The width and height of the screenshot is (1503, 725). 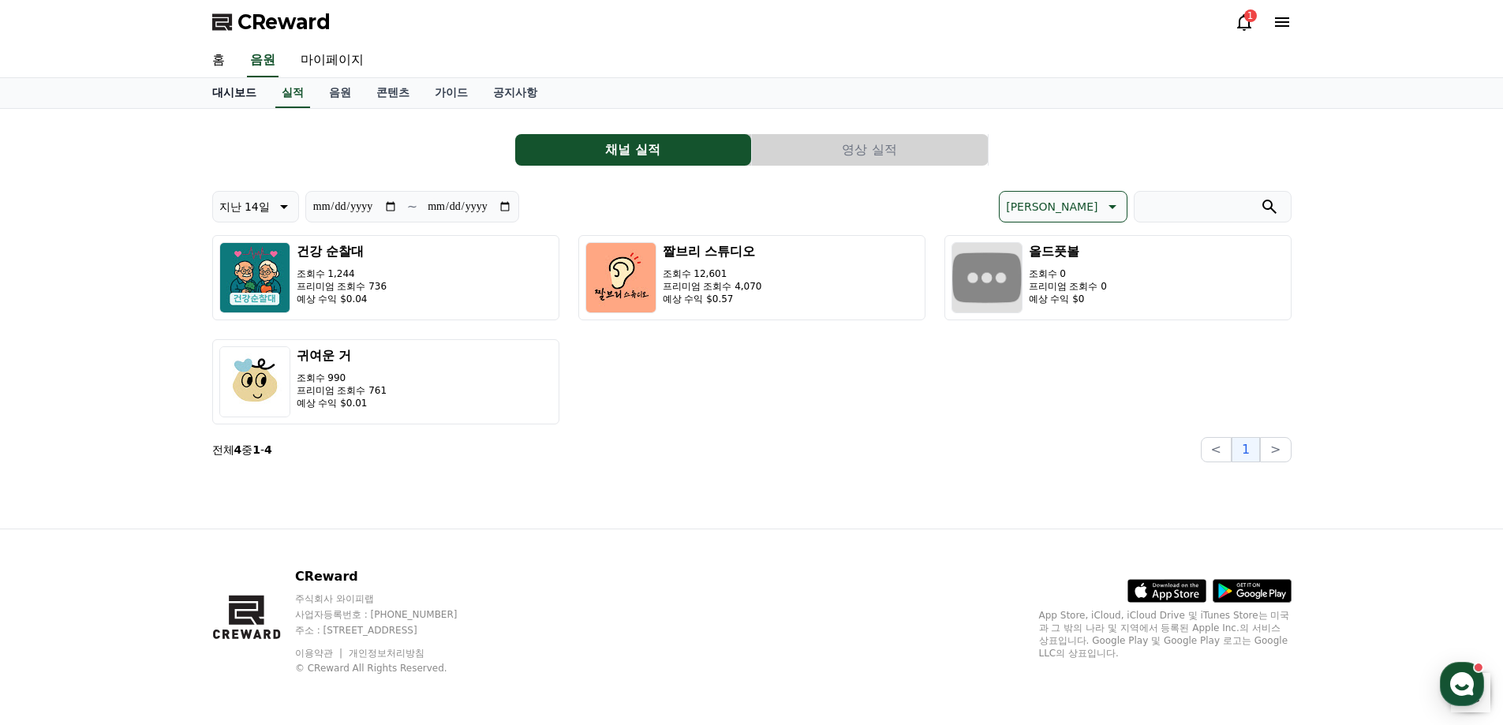 I want to click on p: 조회수 12,601, so click(x=713, y=274).